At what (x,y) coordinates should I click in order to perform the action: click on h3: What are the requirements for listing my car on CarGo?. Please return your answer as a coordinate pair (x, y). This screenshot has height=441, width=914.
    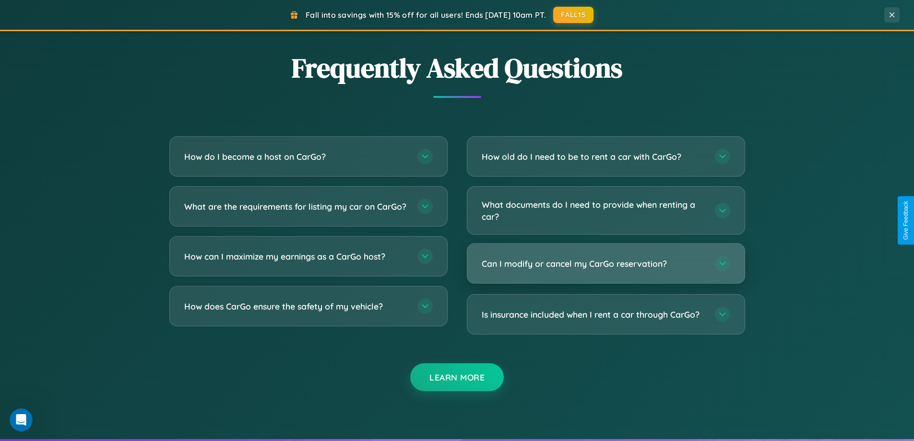
    Looking at the image, I should click on (296, 206).